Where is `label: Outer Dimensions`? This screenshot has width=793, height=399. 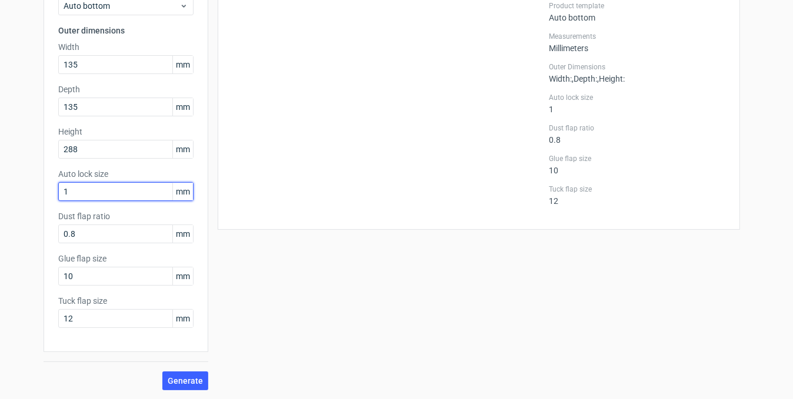
label: Outer Dimensions is located at coordinates (637, 67).